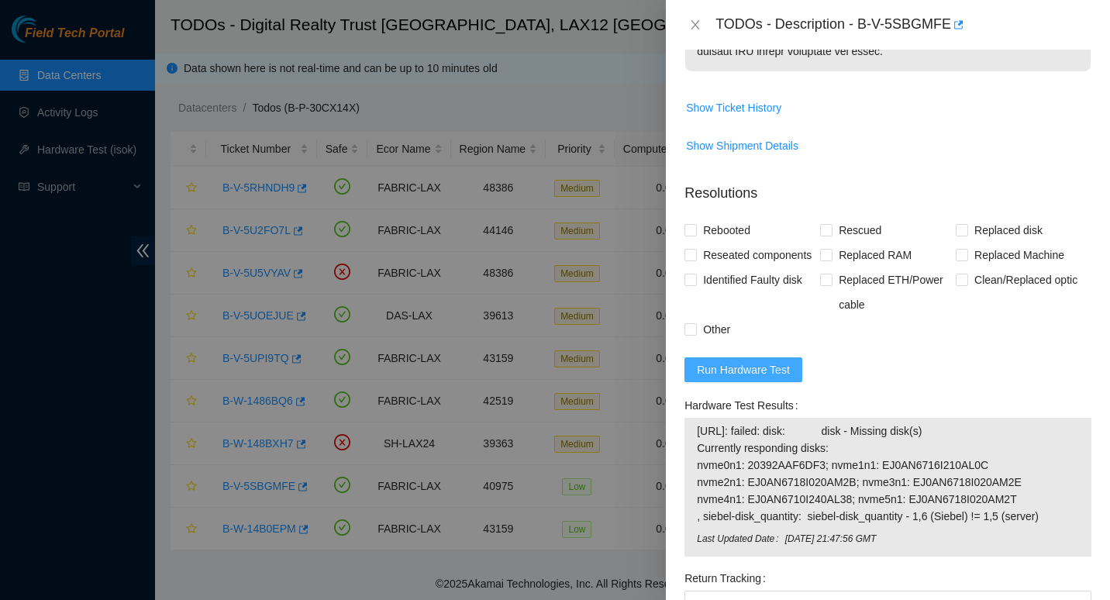 Image resolution: width=1110 pixels, height=600 pixels. Describe the element at coordinates (1026, 280) in the screenshot. I see `span: Clean/Replaced optic` at that location.